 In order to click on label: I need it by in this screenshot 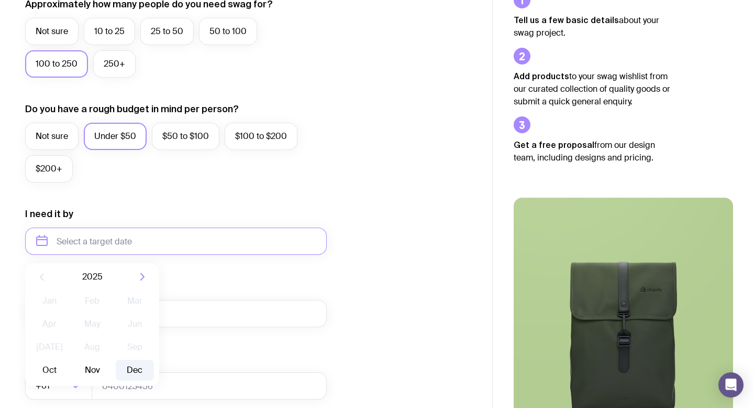, I will do `click(49, 214)`.